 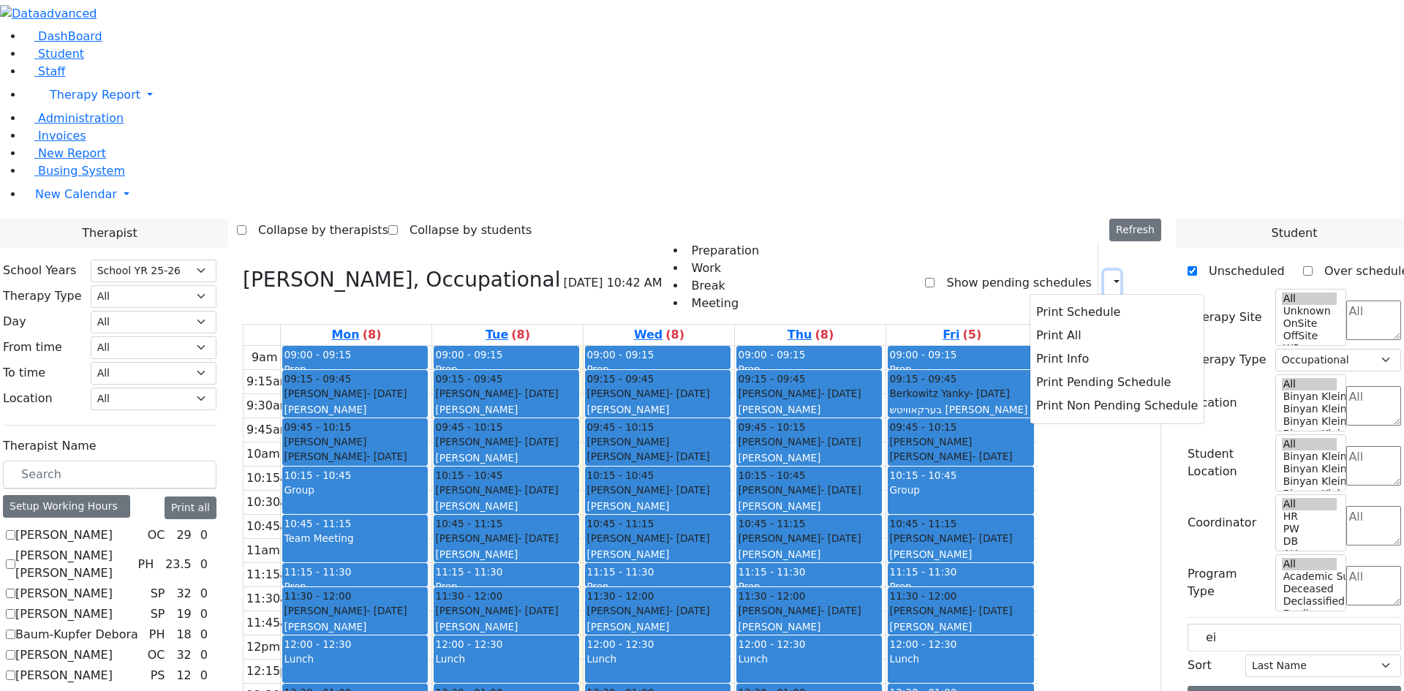 I want to click on option: Binyan Klein 5, so click(x=1310, y=456).